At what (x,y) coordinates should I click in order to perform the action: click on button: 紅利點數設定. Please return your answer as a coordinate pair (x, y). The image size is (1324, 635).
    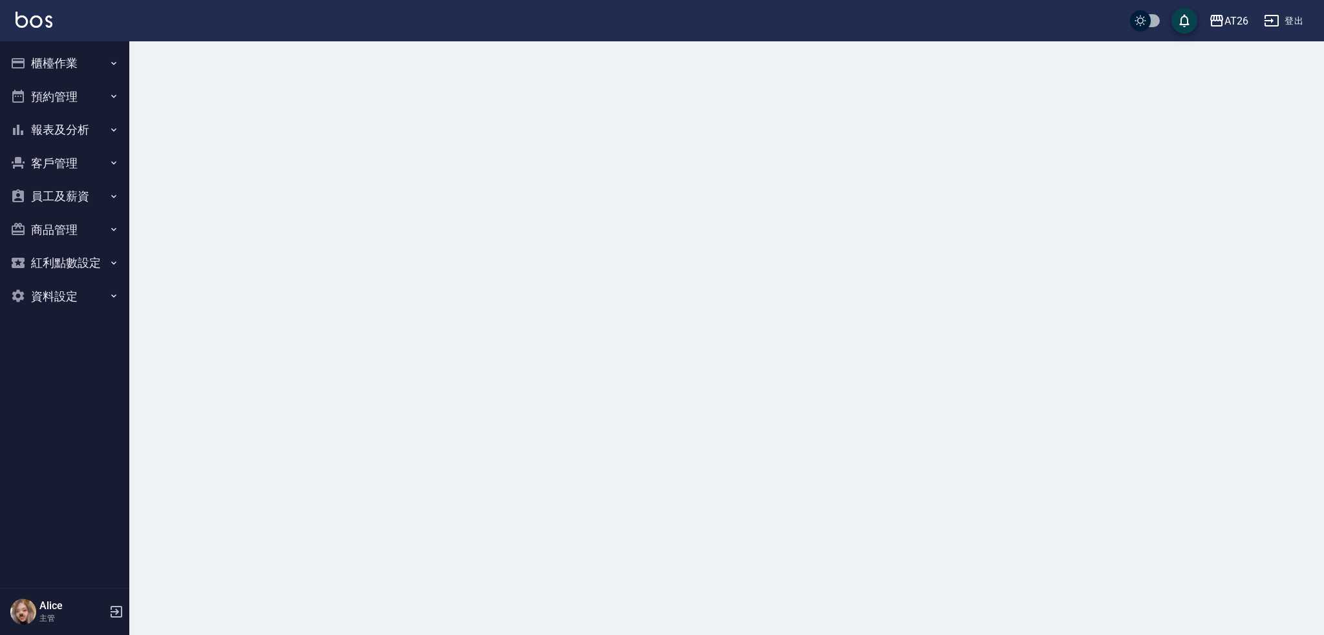
    Looking at the image, I should click on (65, 263).